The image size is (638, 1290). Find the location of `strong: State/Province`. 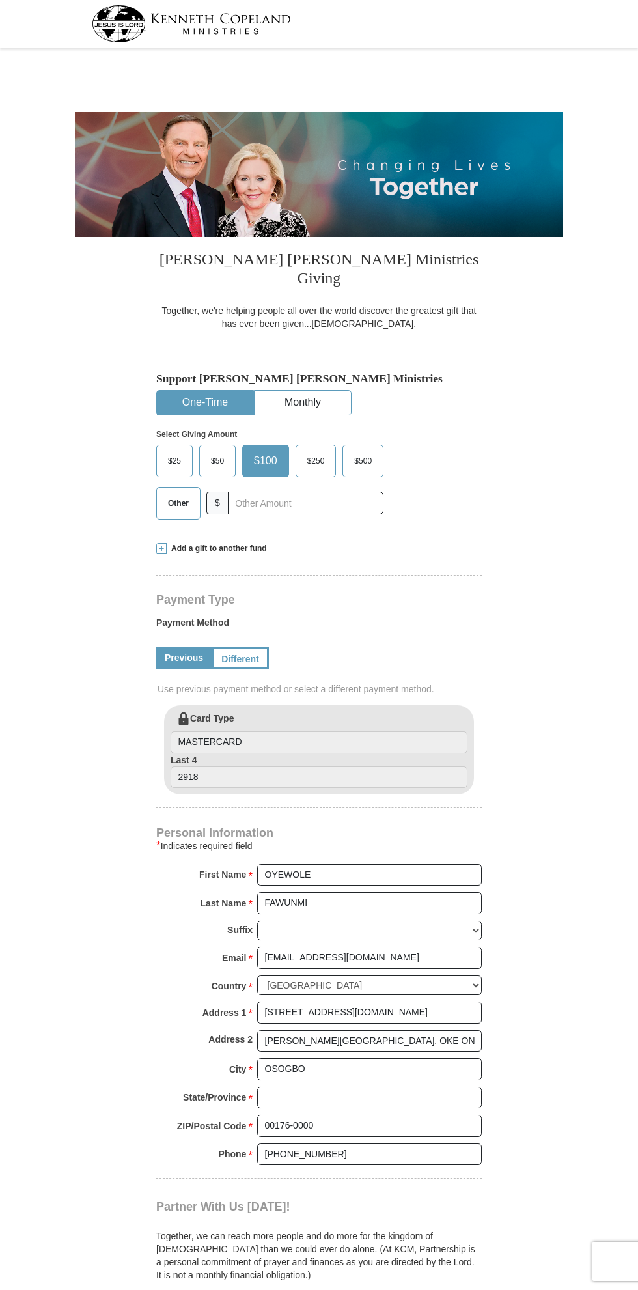

strong: State/Province is located at coordinates (214, 1097).